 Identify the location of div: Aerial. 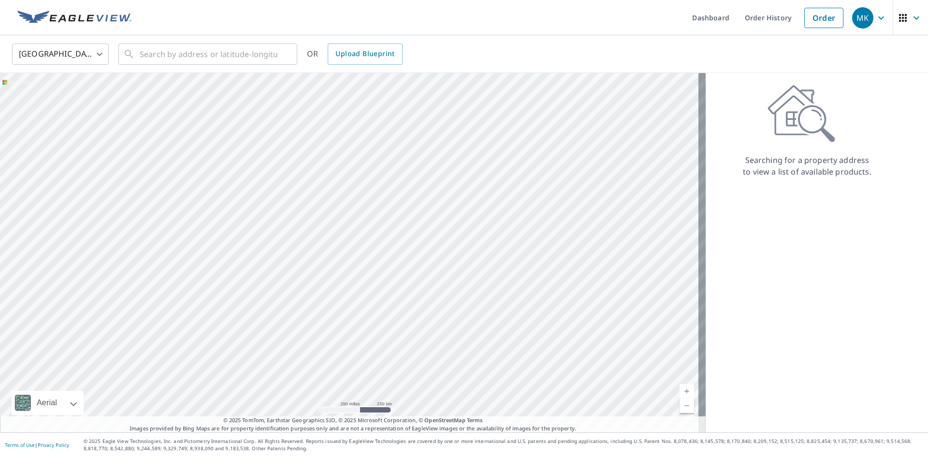
(47, 402).